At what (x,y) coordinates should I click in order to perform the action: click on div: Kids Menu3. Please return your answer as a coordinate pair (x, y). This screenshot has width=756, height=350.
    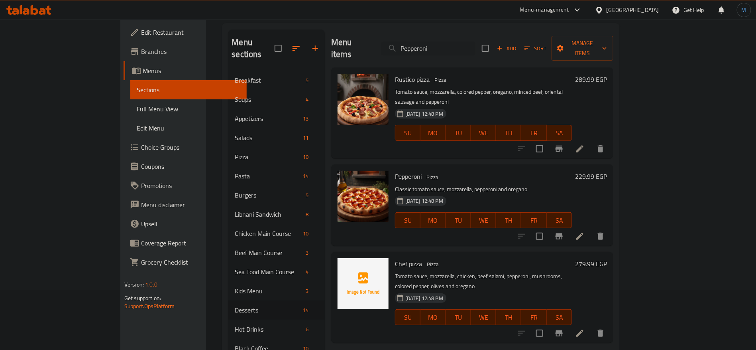
    Looking at the image, I should click on (276, 291).